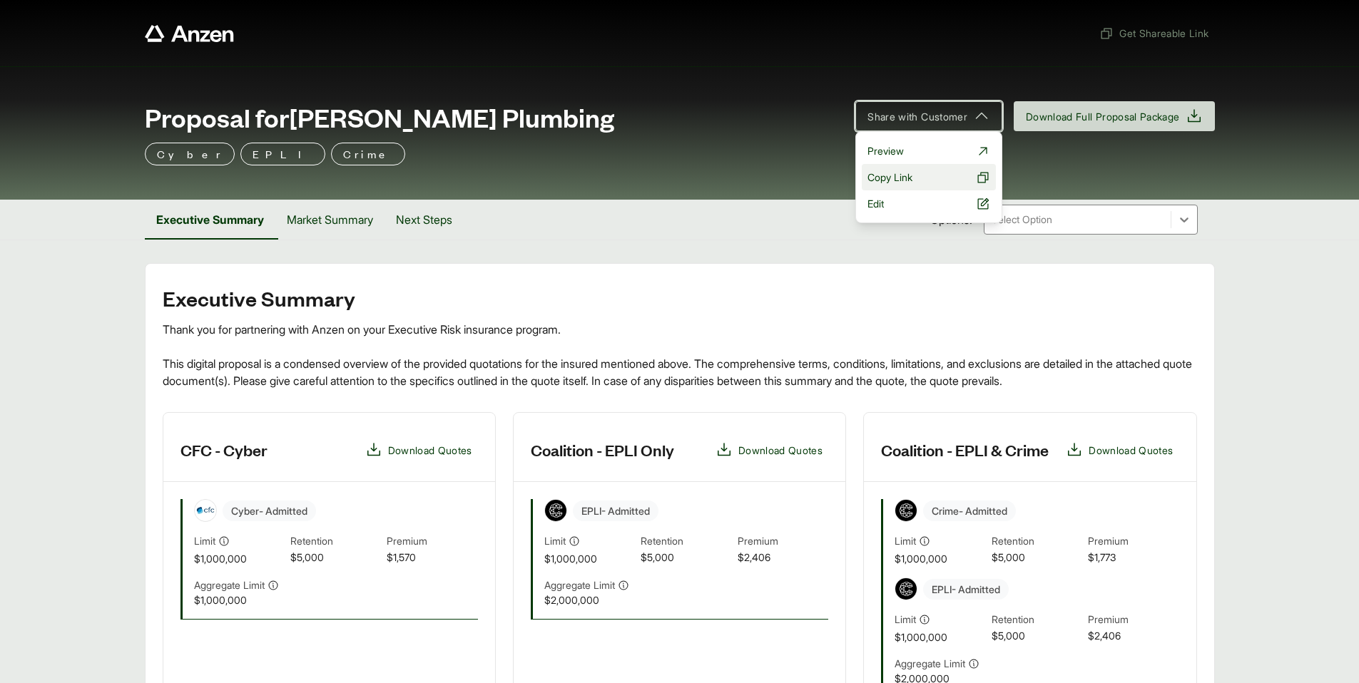 Image resolution: width=1359 pixels, height=683 pixels. What do you see at coordinates (929, 177) in the screenshot?
I see `button: Copy Link` at bounding box center [929, 177].